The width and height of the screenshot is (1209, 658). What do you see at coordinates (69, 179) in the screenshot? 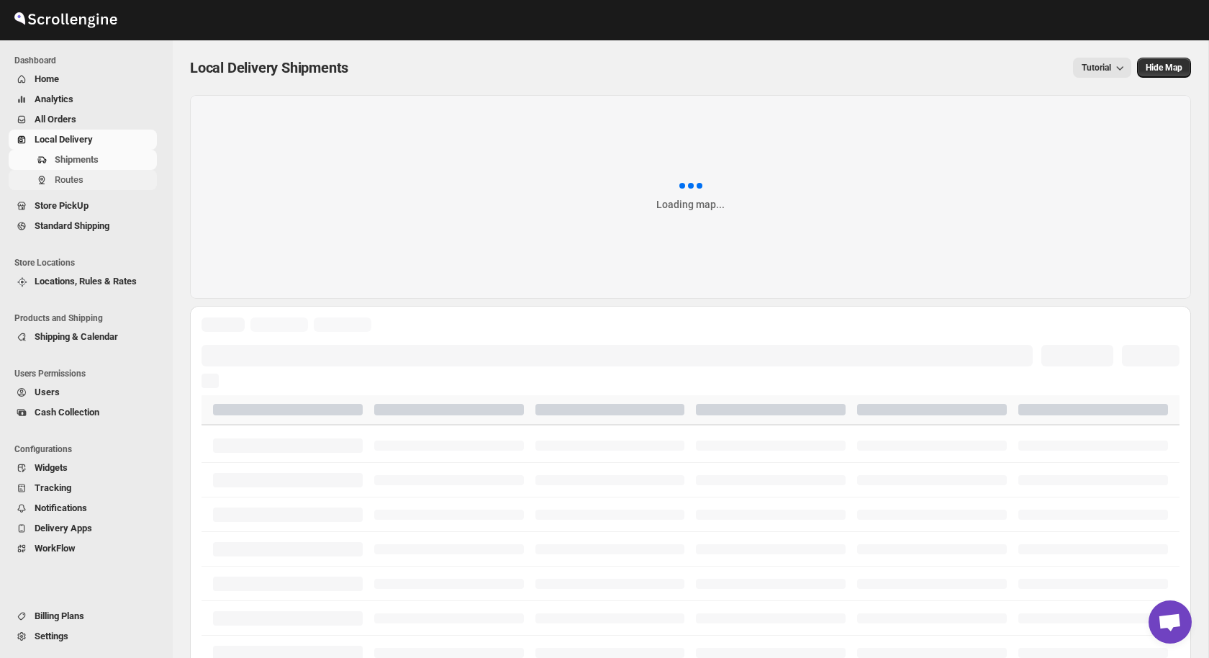
I see `span: Routes` at bounding box center [69, 179].